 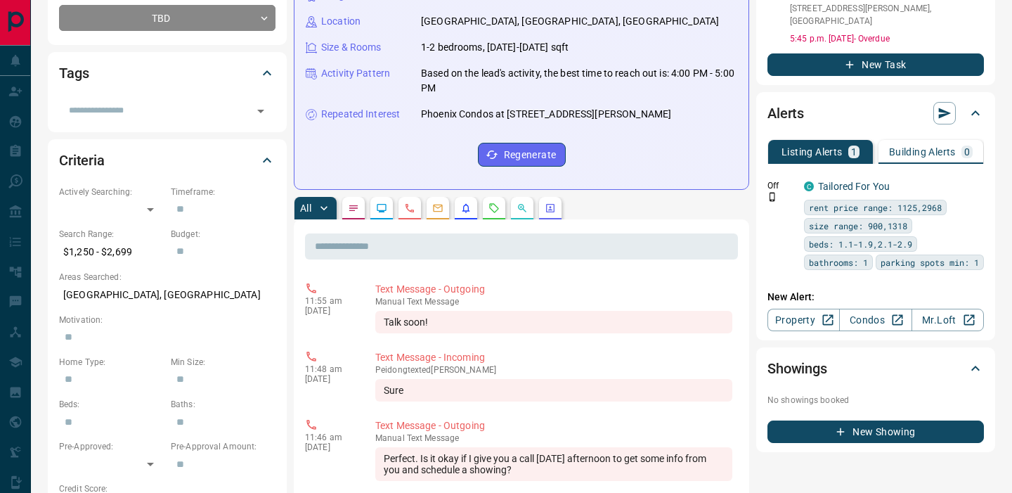 What do you see at coordinates (223, 446) in the screenshot?
I see `p: Pre-Approval Amount:` at bounding box center [223, 446].